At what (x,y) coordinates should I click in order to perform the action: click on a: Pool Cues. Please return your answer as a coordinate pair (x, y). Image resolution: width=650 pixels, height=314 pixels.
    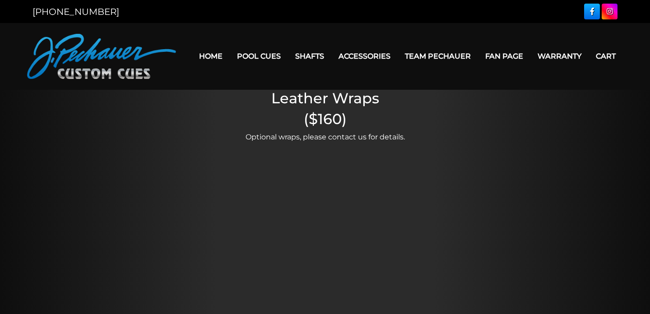
    Looking at the image, I should click on (259, 56).